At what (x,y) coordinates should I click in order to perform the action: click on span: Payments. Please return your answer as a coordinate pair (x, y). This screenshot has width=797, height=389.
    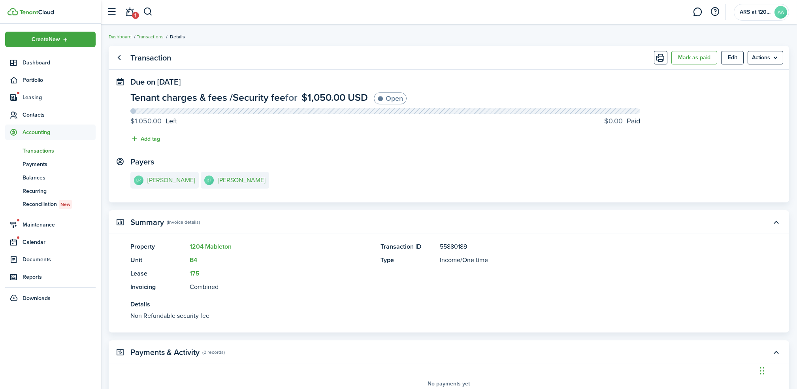
    Looking at the image, I should click on (59, 164).